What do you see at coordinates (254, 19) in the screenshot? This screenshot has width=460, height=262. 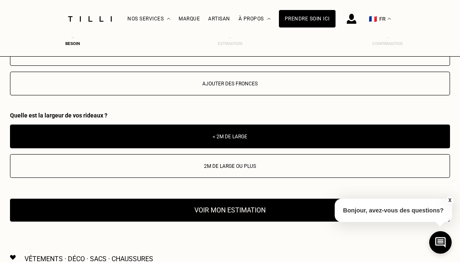 I see `div: À propos` at bounding box center [254, 19].